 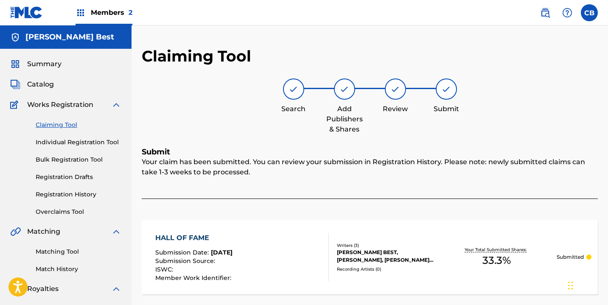 I want to click on div: Recording Artists ( 0 ), so click(x=387, y=269).